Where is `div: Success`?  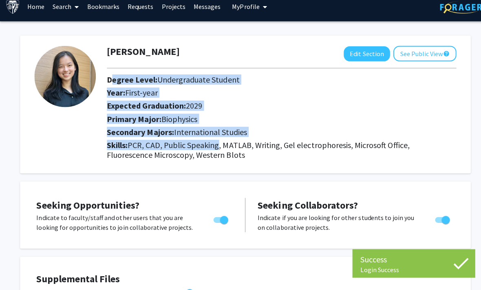
div: Success is located at coordinates (411, 260).